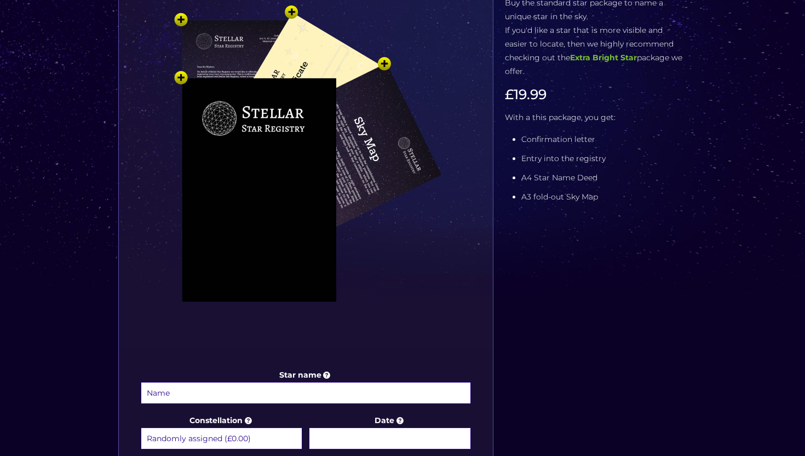  Describe the element at coordinates (306, 183) in the screenshot. I see `img: tucked-zoomable-0-2.png` at that location.